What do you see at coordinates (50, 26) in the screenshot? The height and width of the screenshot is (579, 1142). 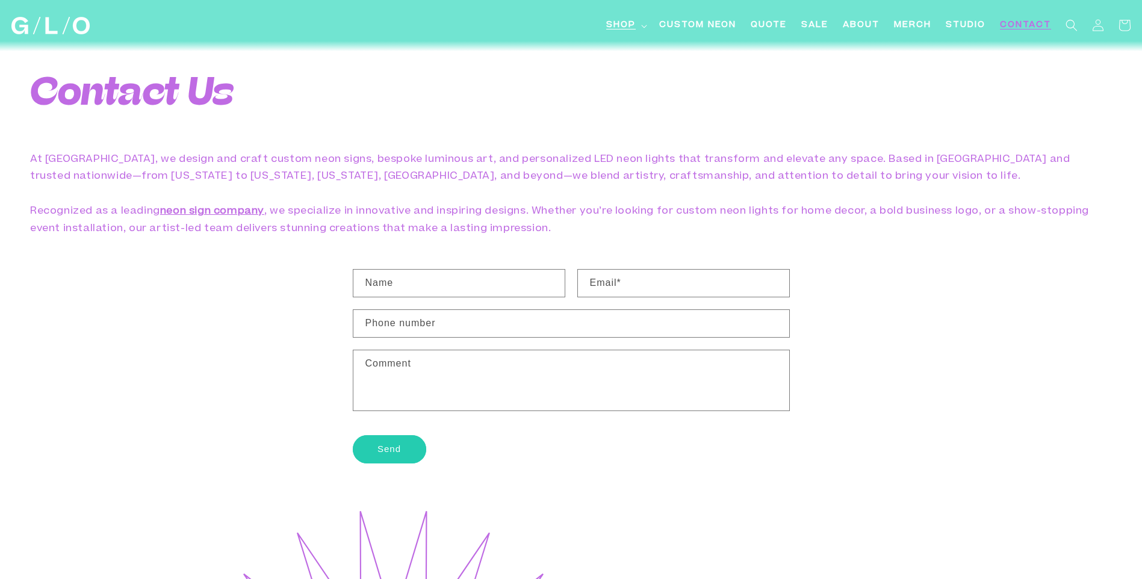 I see `a: GLO Studio` at bounding box center [50, 26].